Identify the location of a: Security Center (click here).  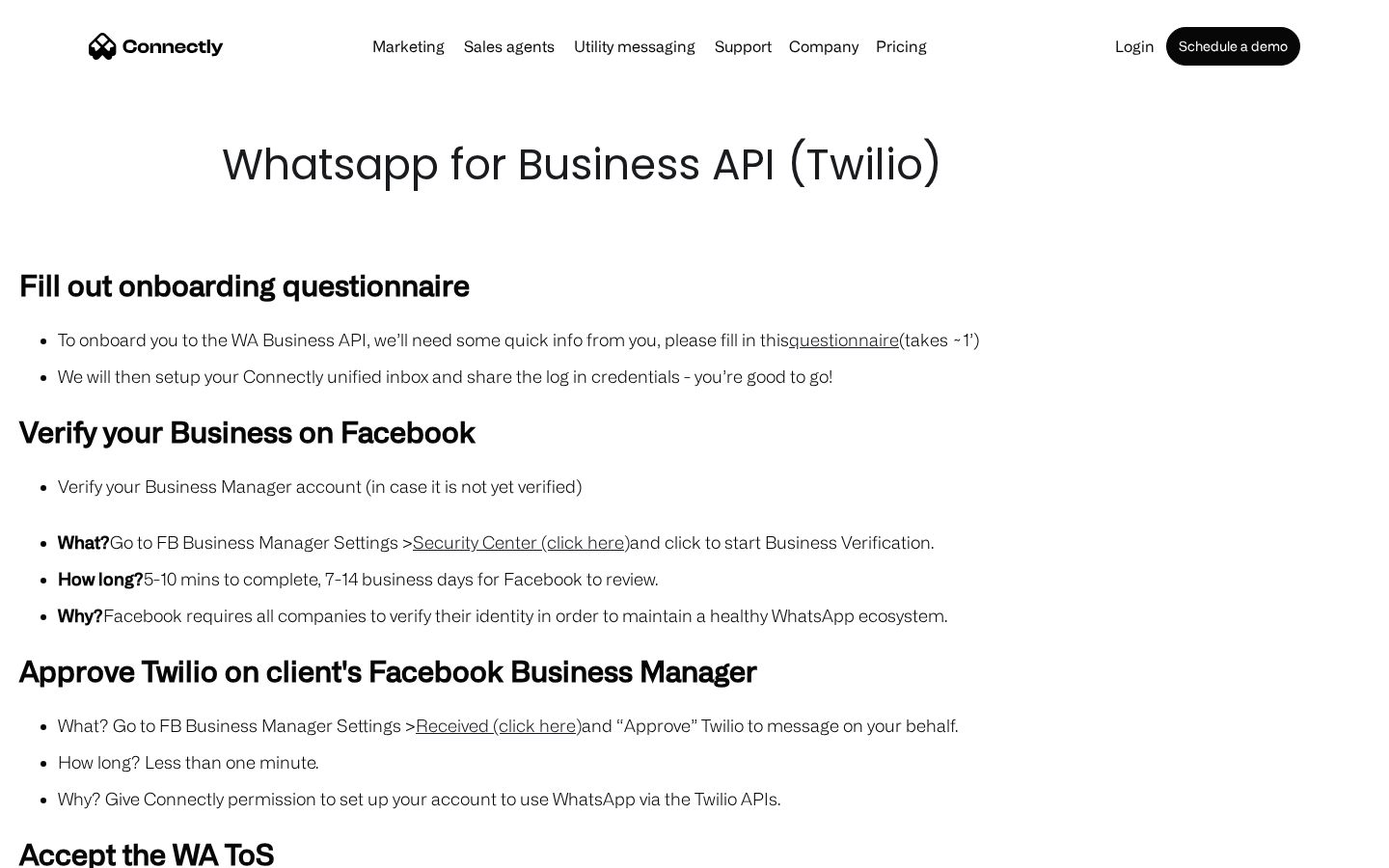
(521, 542).